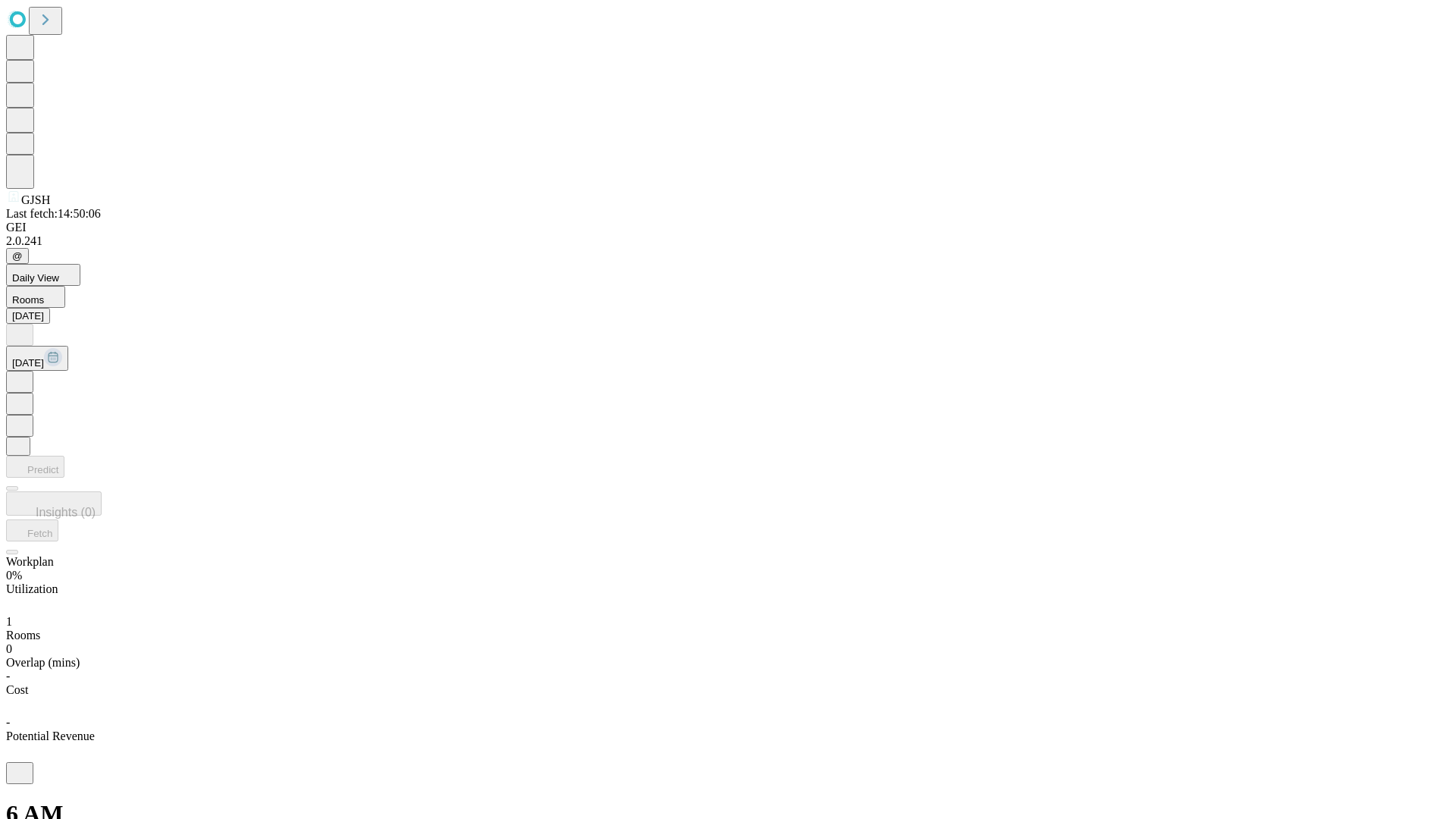  What do you see at coordinates (35, 199) in the screenshot?
I see `span: GJSH` at bounding box center [35, 199].